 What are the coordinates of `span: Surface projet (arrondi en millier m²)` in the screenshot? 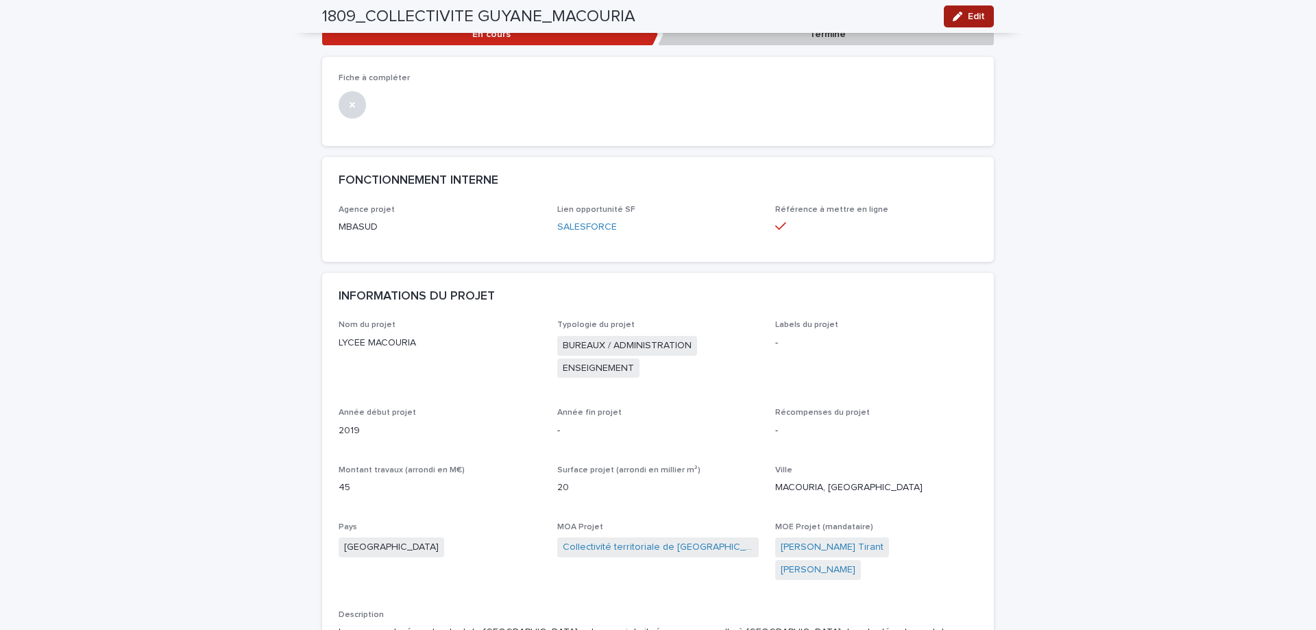 It's located at (629, 470).